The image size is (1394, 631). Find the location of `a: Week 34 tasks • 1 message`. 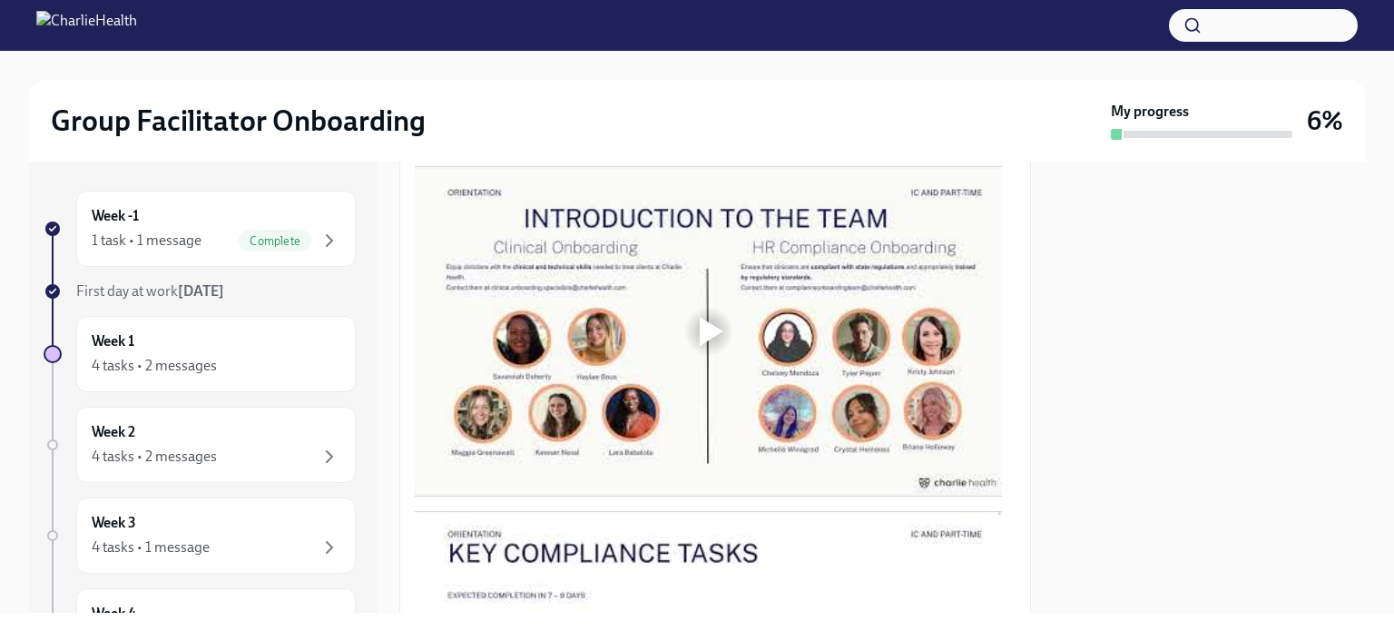

a: Week 34 tasks • 1 message is located at coordinates (200, 535).